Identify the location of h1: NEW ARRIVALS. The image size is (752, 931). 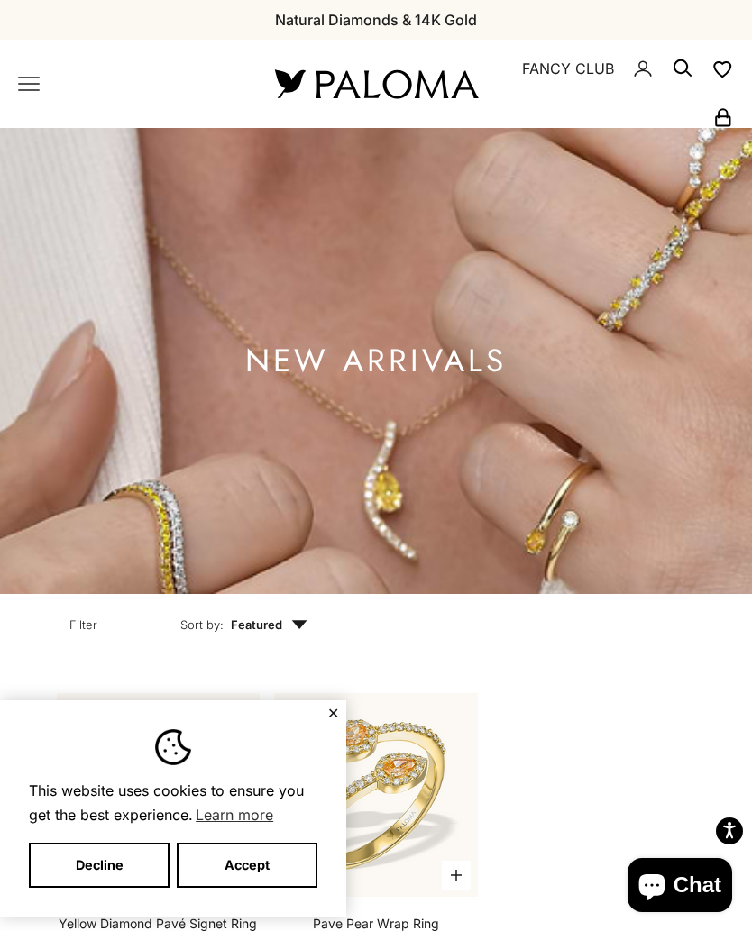
(376, 361).